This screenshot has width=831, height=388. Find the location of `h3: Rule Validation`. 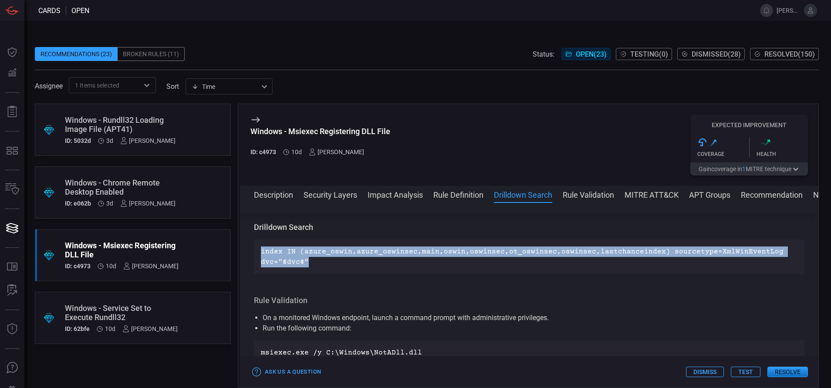

h3: Rule Validation is located at coordinates (529, 300).